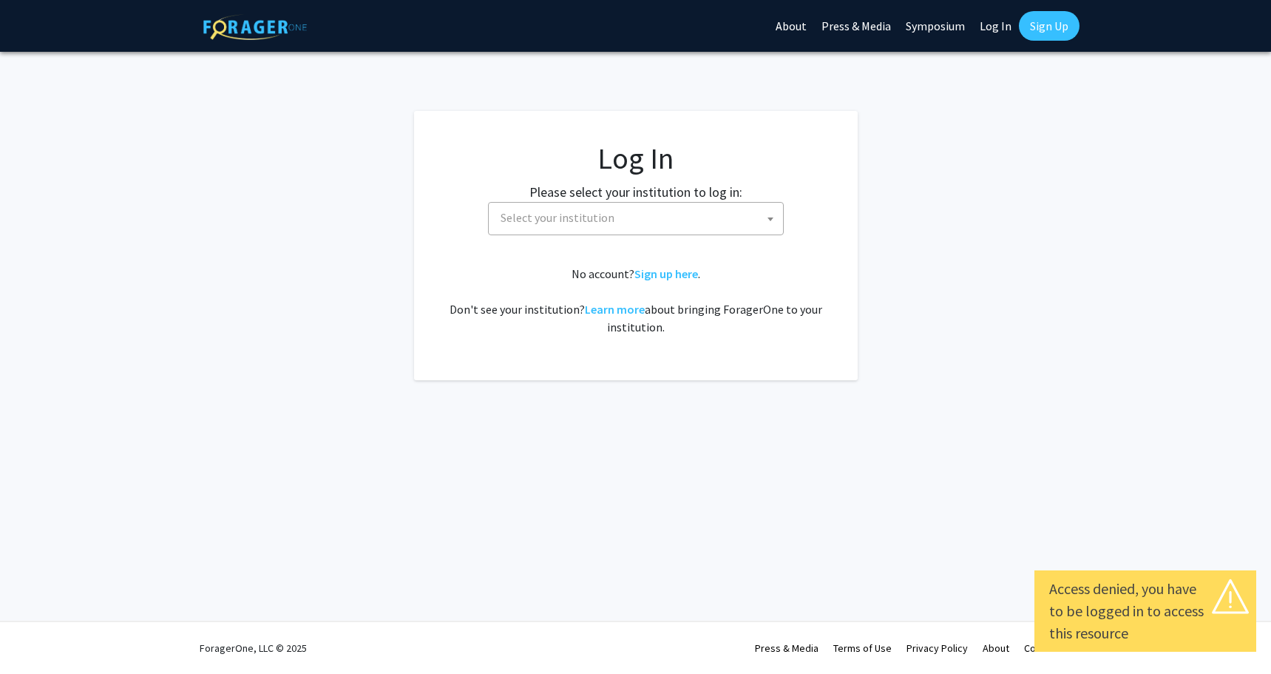  I want to click on a: Learn more about bringing ForagerOne to your institution, so click(615, 309).